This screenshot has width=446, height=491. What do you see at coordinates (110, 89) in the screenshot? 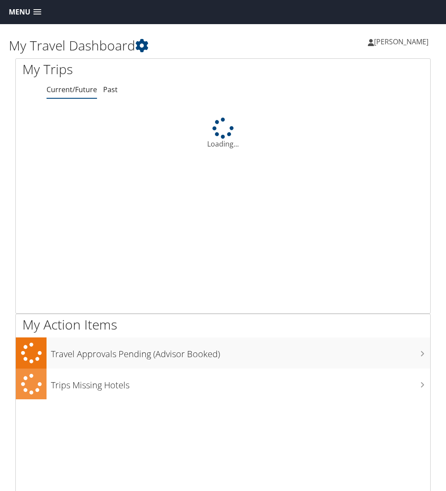
I see `a: Past` at bounding box center [110, 89].